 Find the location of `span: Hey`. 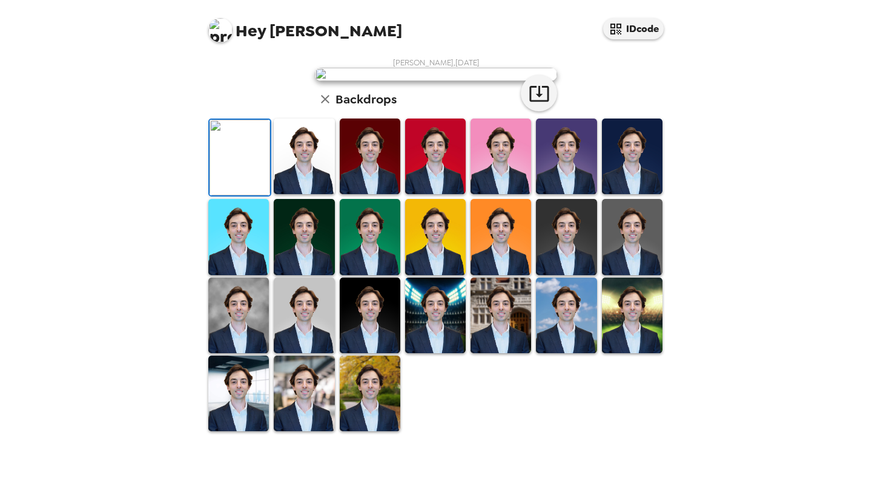

span: Hey is located at coordinates (251, 31).